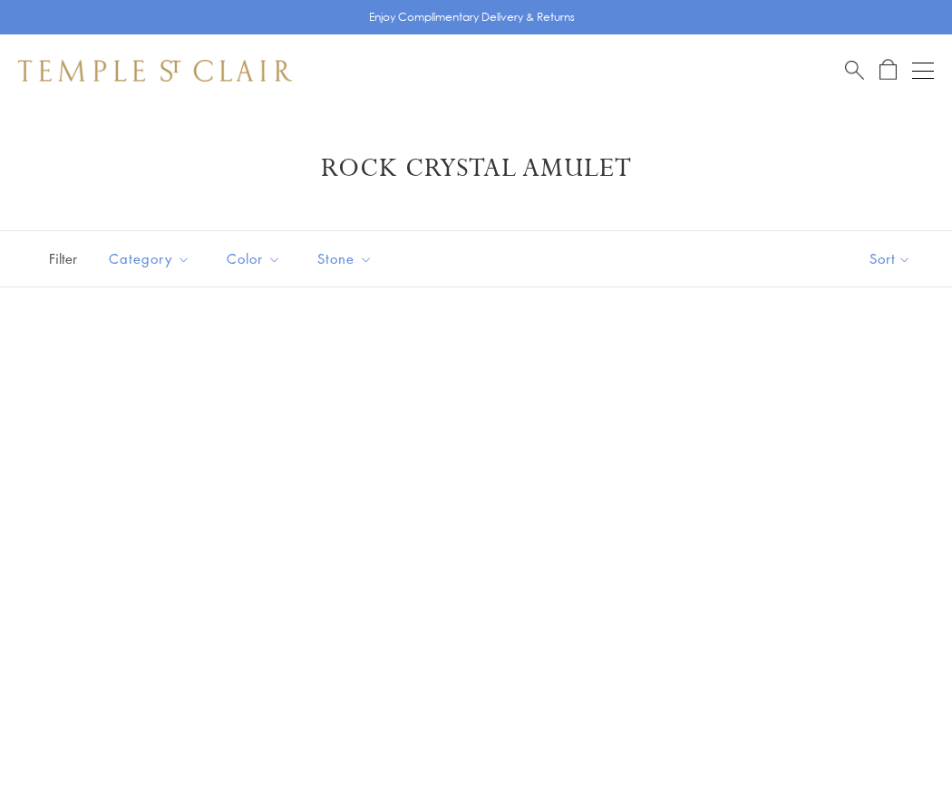 This screenshot has width=952, height=805. What do you see at coordinates (347, 258) in the screenshot?
I see `span: Stone` at bounding box center [347, 258].